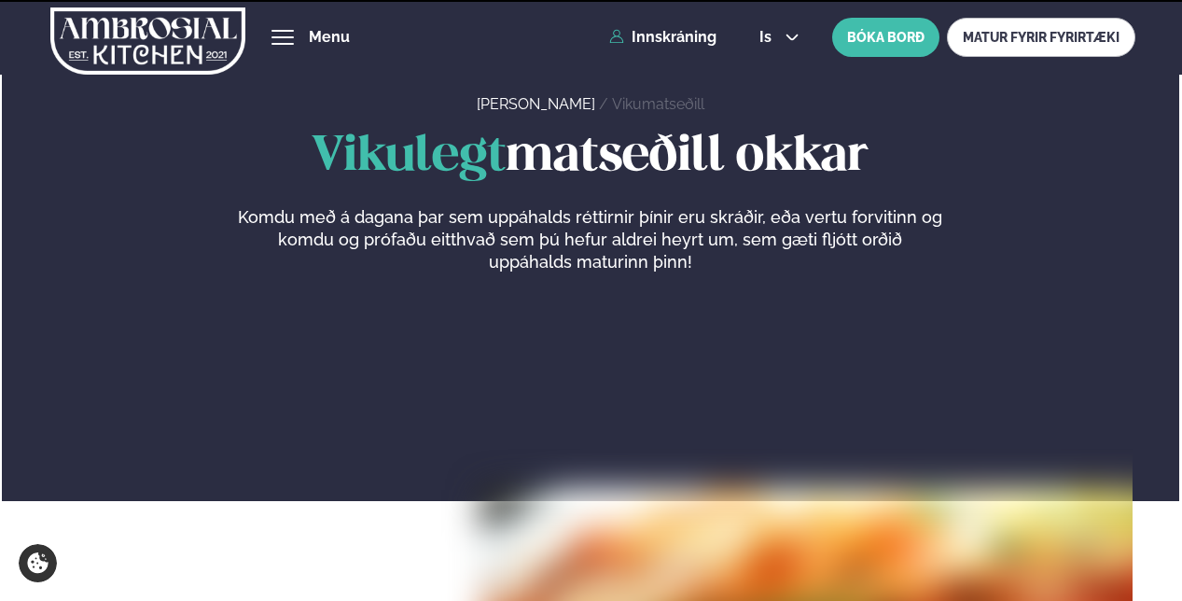 The width and height of the screenshot is (1182, 601). Describe the element at coordinates (768, 37) in the screenshot. I see `span: is` at that location.